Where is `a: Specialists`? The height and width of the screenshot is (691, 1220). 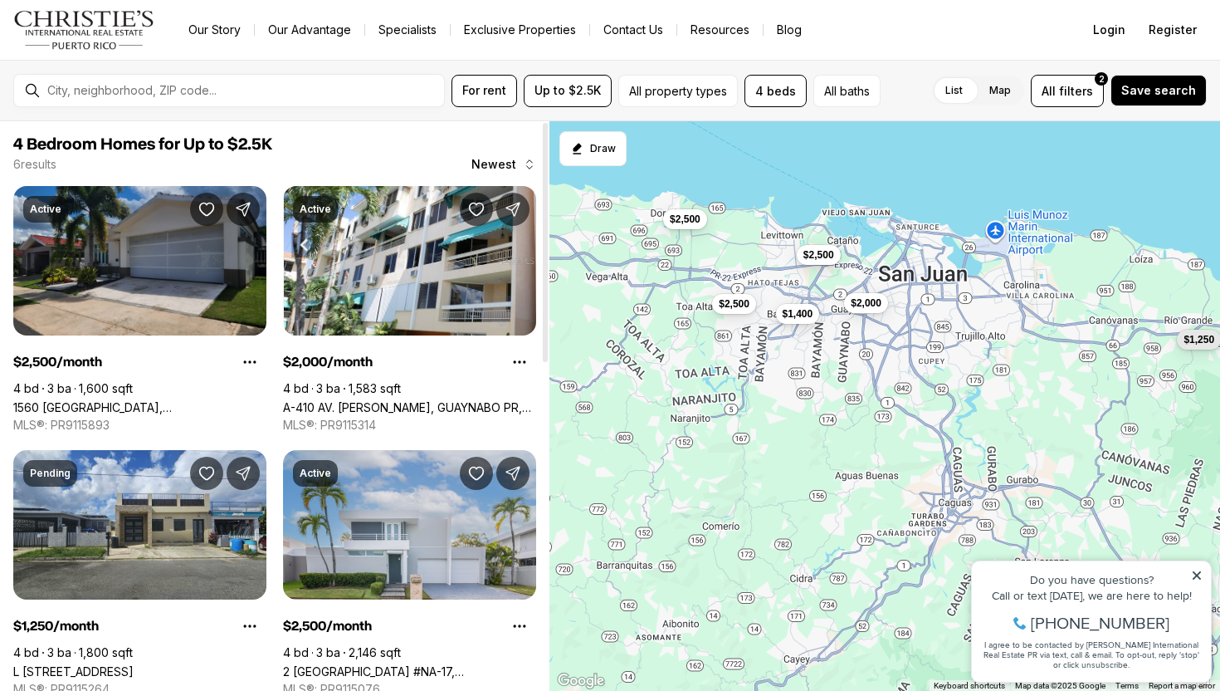
a: Specialists is located at coordinates (408, 30).